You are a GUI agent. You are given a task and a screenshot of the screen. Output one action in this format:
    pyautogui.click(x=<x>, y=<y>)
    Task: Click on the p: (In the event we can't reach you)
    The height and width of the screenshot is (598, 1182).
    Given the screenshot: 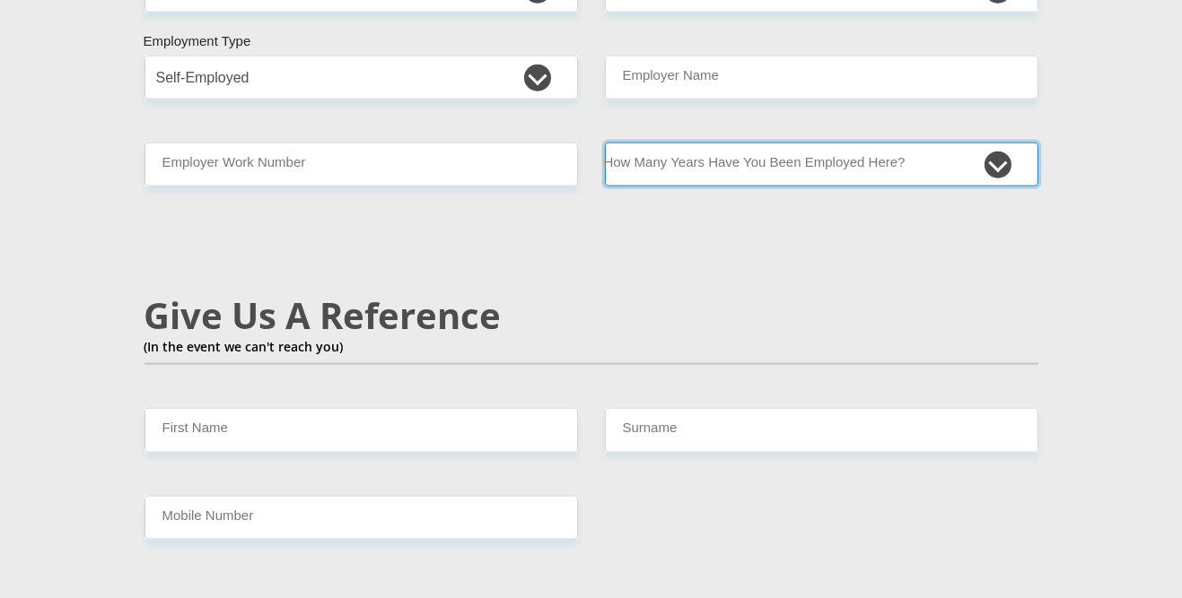 What is the action you would take?
    pyautogui.click(x=591, y=346)
    